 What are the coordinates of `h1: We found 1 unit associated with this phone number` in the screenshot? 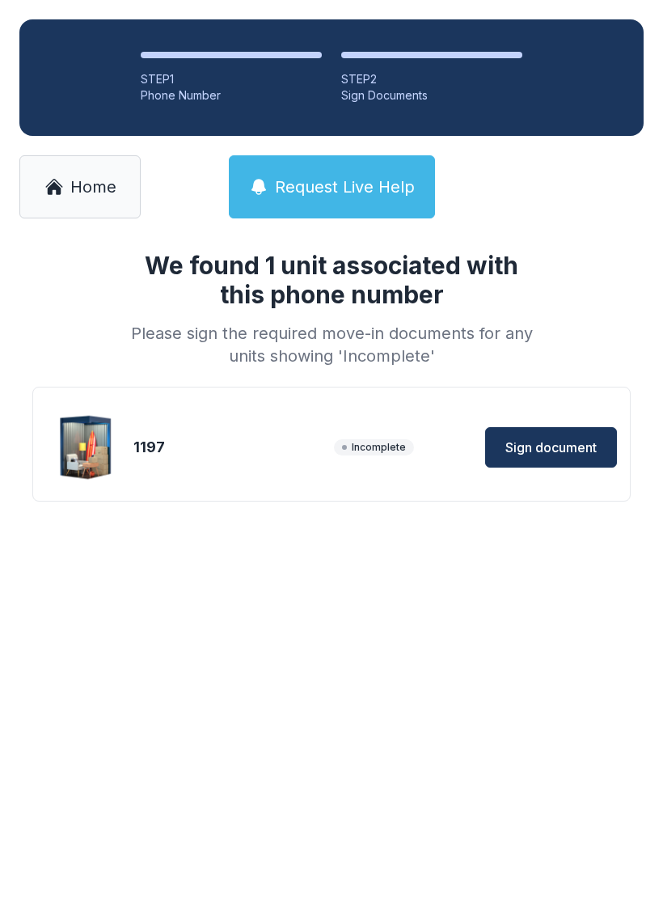 It's located at (332, 280).